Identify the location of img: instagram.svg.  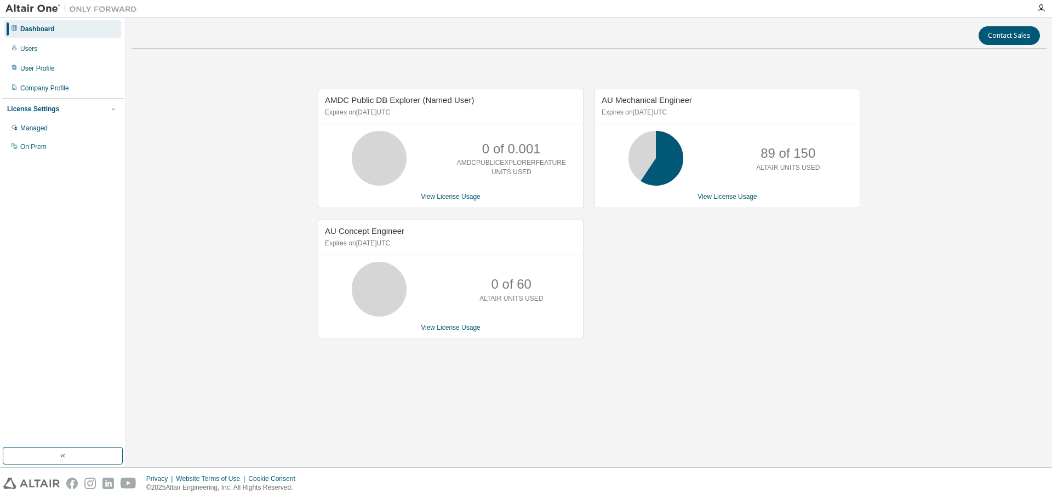
(90, 483).